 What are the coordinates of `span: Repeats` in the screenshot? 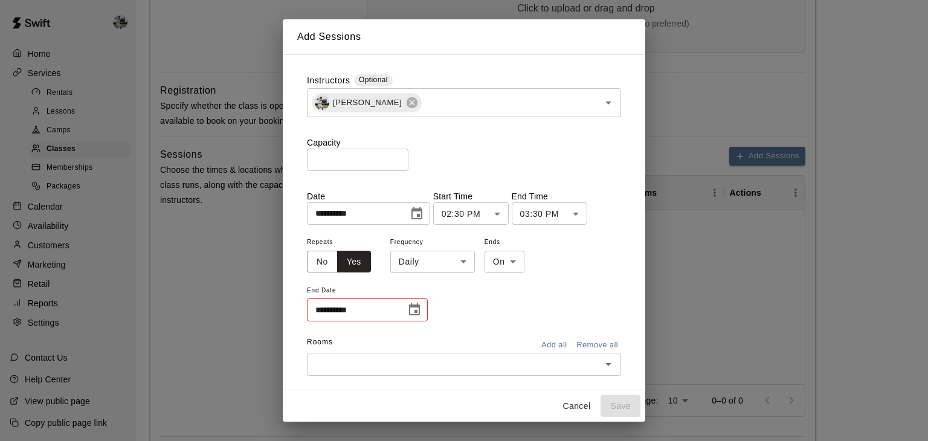 It's located at (344, 242).